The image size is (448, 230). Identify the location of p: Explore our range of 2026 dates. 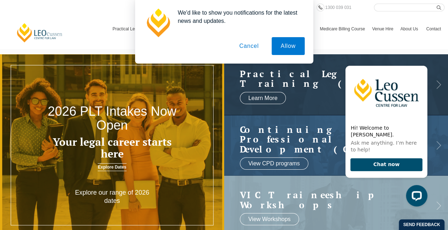
(112, 197).